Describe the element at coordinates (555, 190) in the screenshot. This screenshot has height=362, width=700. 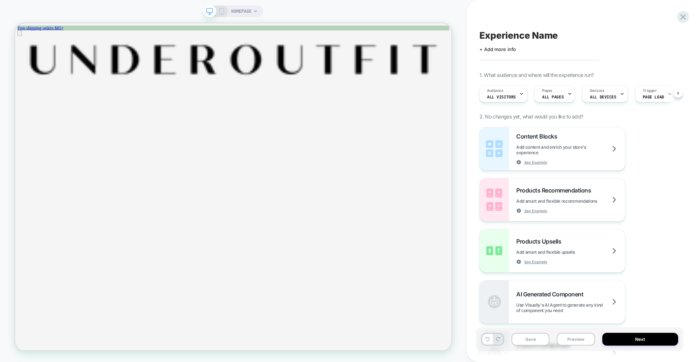
I see `span: Products Recommendations` at that location.